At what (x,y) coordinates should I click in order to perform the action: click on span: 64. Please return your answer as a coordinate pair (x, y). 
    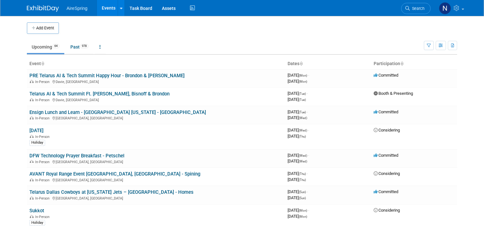
    Looking at the image, I should click on (56, 46).